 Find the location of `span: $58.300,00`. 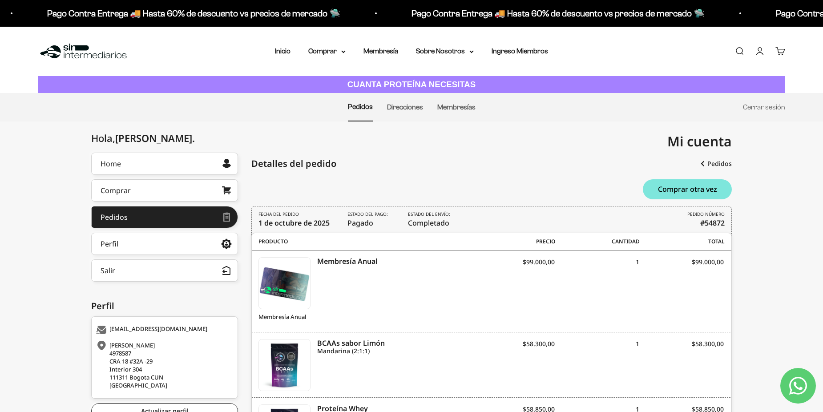

span: $58.300,00 is located at coordinates (539, 344).